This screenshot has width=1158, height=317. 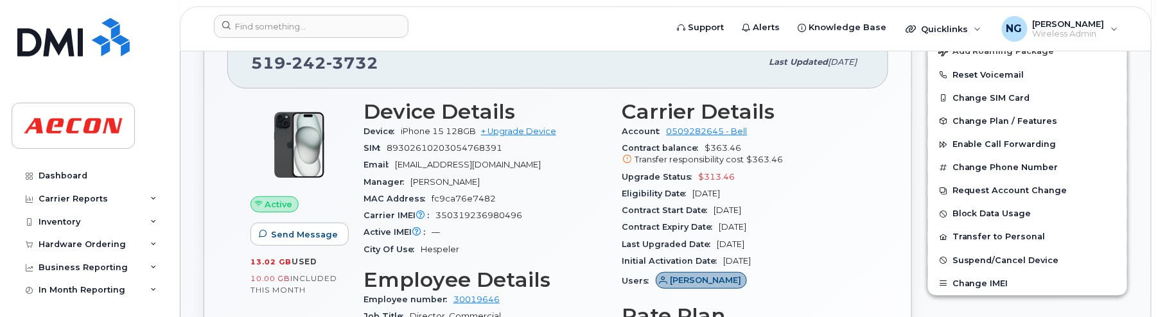 I want to click on span: Suspend/Cancel Device, so click(x=1005, y=260).